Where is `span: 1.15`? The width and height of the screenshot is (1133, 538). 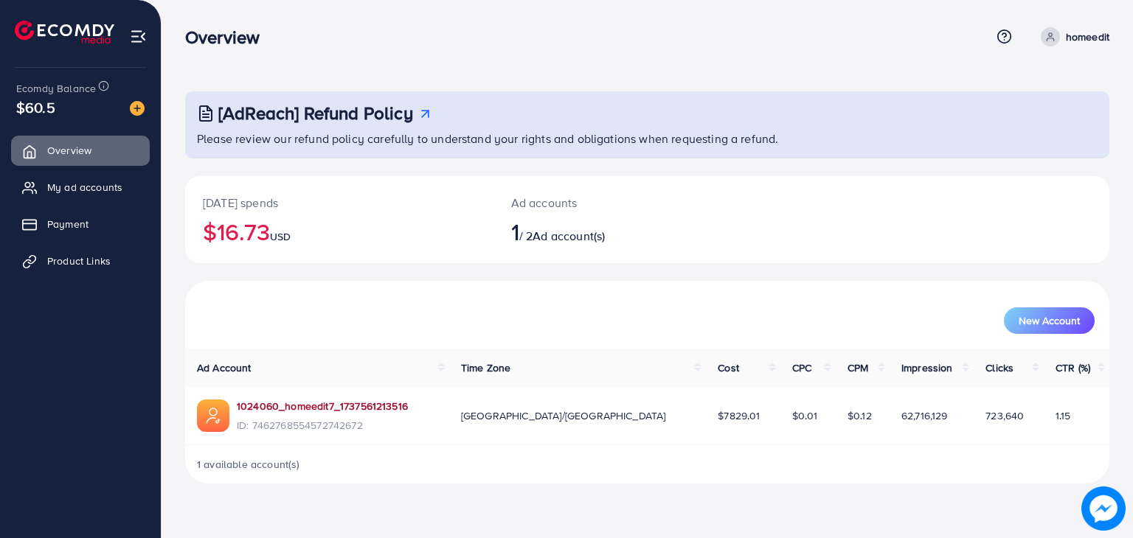
span: 1.15 is located at coordinates (1063, 416).